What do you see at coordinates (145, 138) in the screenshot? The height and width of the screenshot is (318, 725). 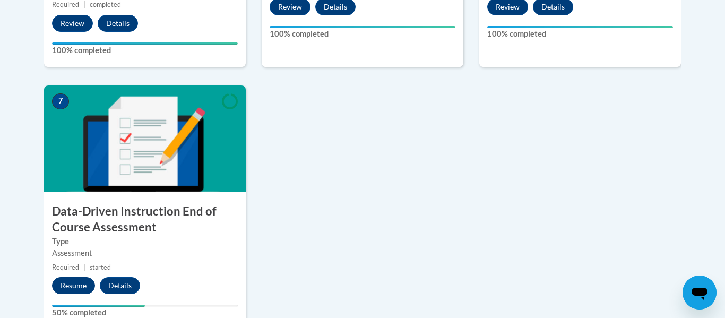 I see `img: Course Image` at bounding box center [145, 138].